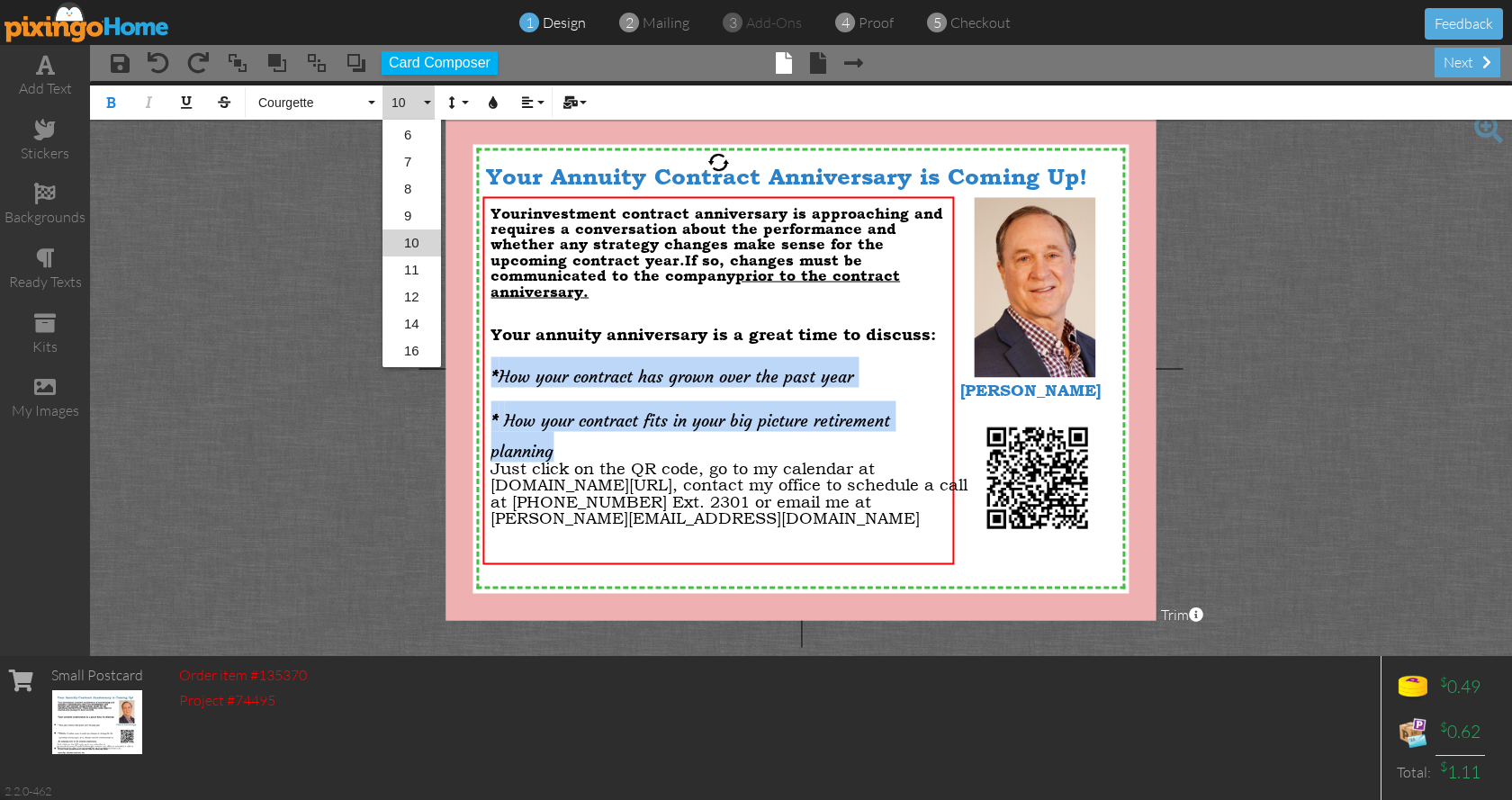 This screenshot has width=1512, height=800. I want to click on span: 4, so click(845, 22).